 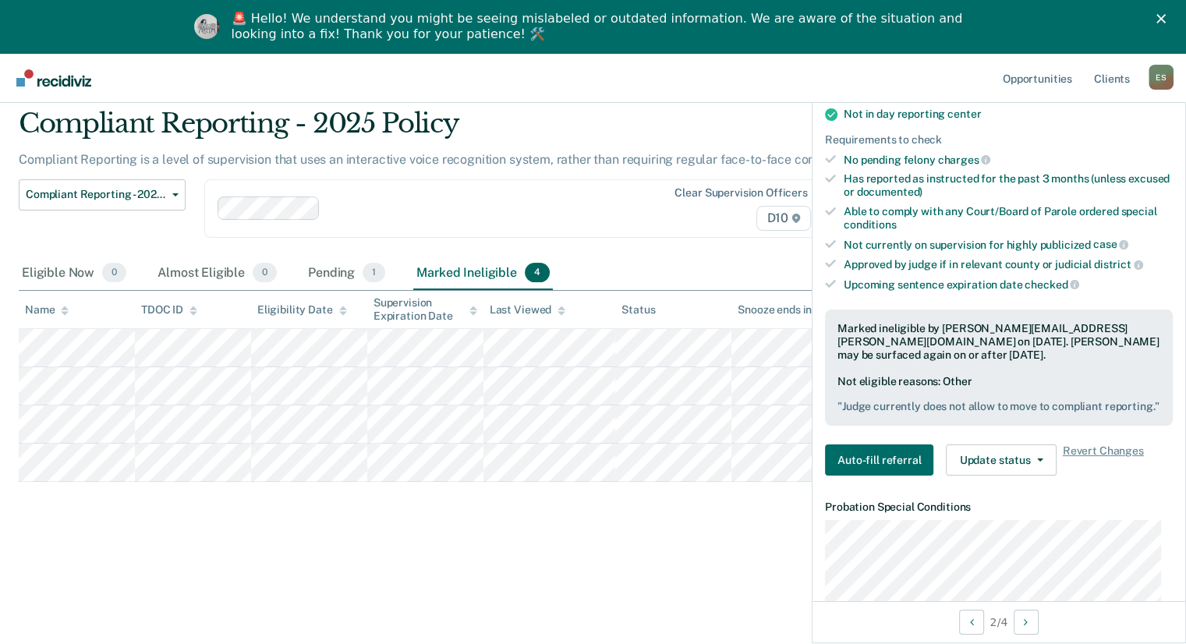 What do you see at coordinates (999, 507) in the screenshot?
I see `dt: Probation Special Conditions` at bounding box center [999, 507].